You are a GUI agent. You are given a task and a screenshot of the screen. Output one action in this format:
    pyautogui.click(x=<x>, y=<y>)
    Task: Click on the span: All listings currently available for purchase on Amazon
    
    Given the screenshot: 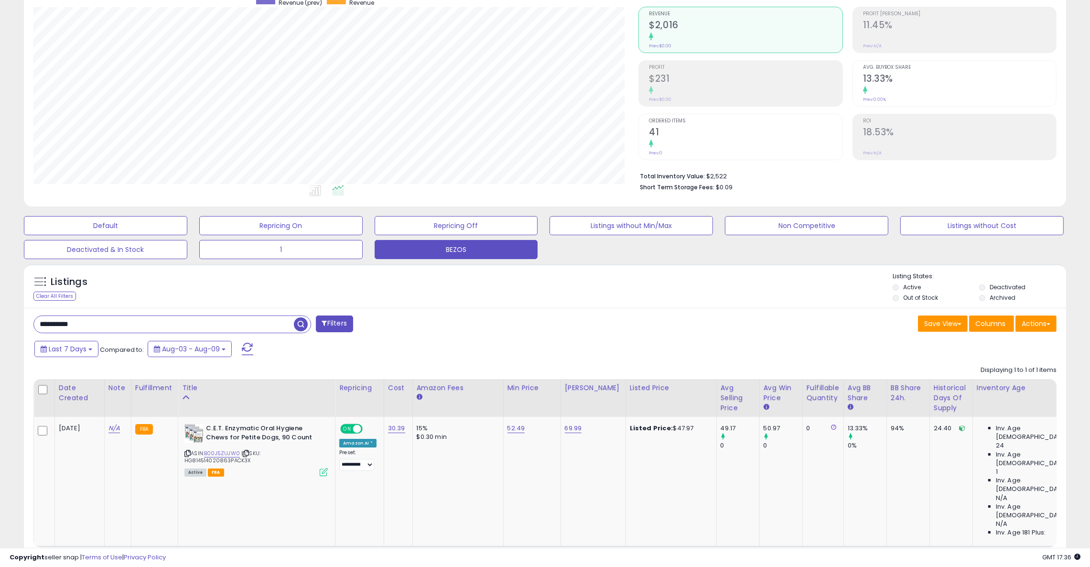 What is the action you would take?
    pyautogui.click(x=195, y=472)
    